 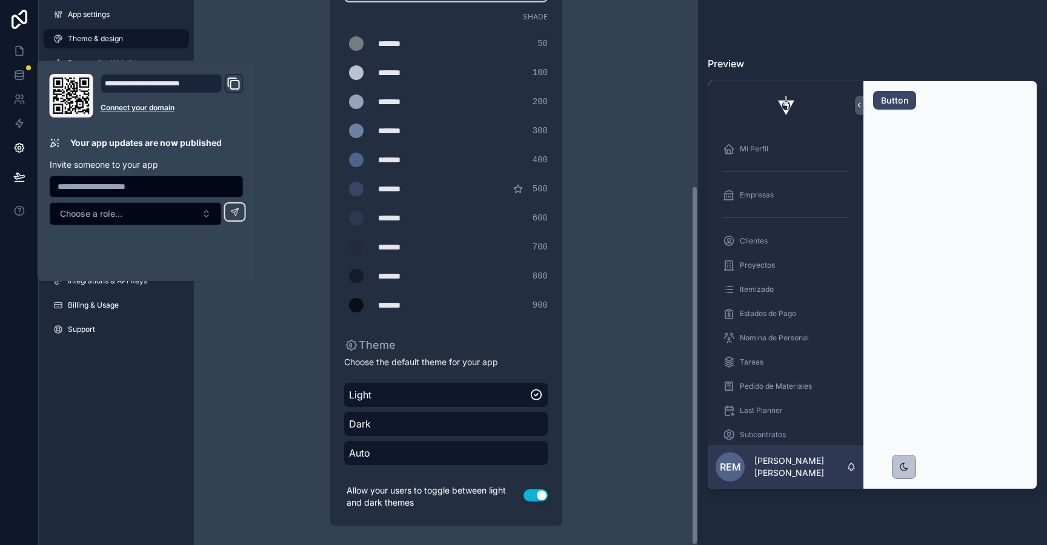 I want to click on span: Integrations & API Keys, so click(x=107, y=281).